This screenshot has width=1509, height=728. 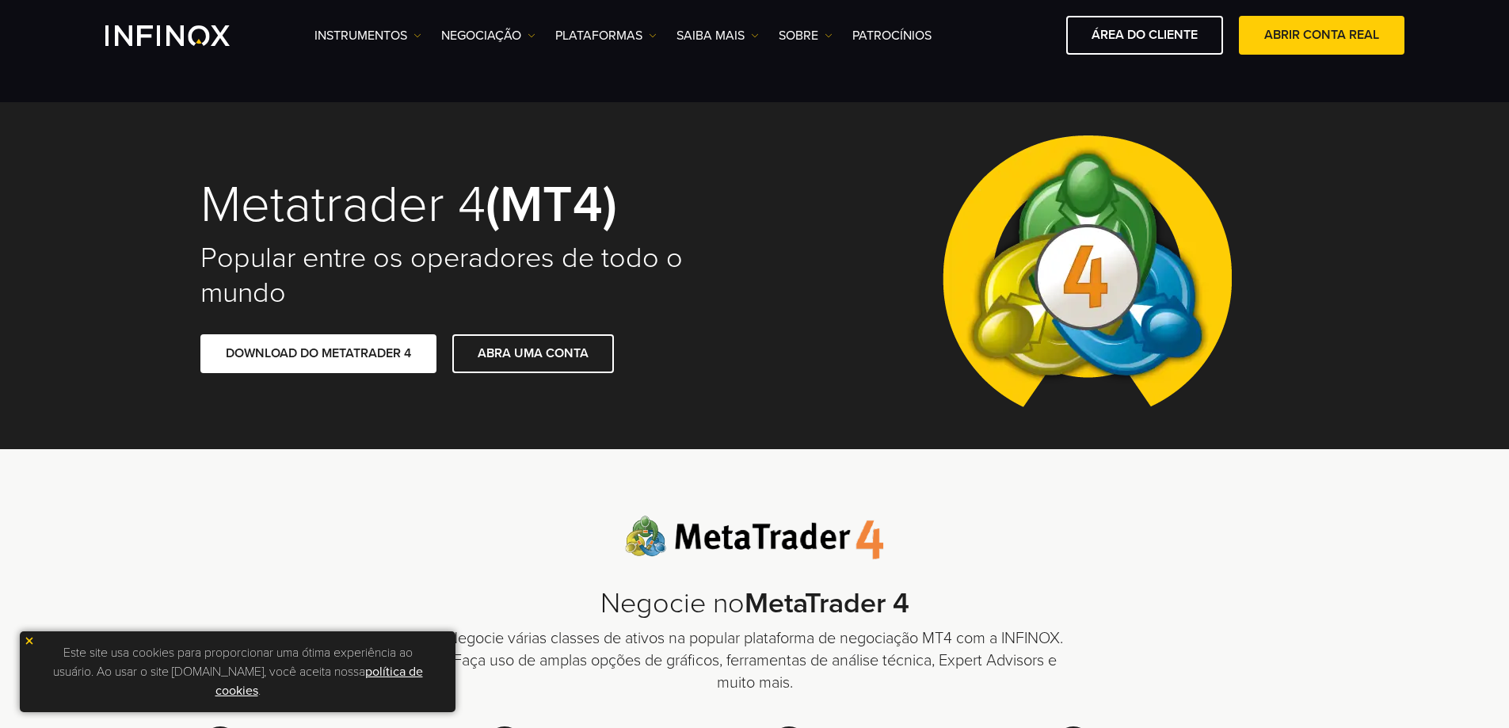 What do you see at coordinates (238, 672) in the screenshot?
I see `p: Este site usa cookies para proporcionar uma ótima experiência ao usuário. Ao usar o site [DOMAIN_...` at bounding box center [238, 672].